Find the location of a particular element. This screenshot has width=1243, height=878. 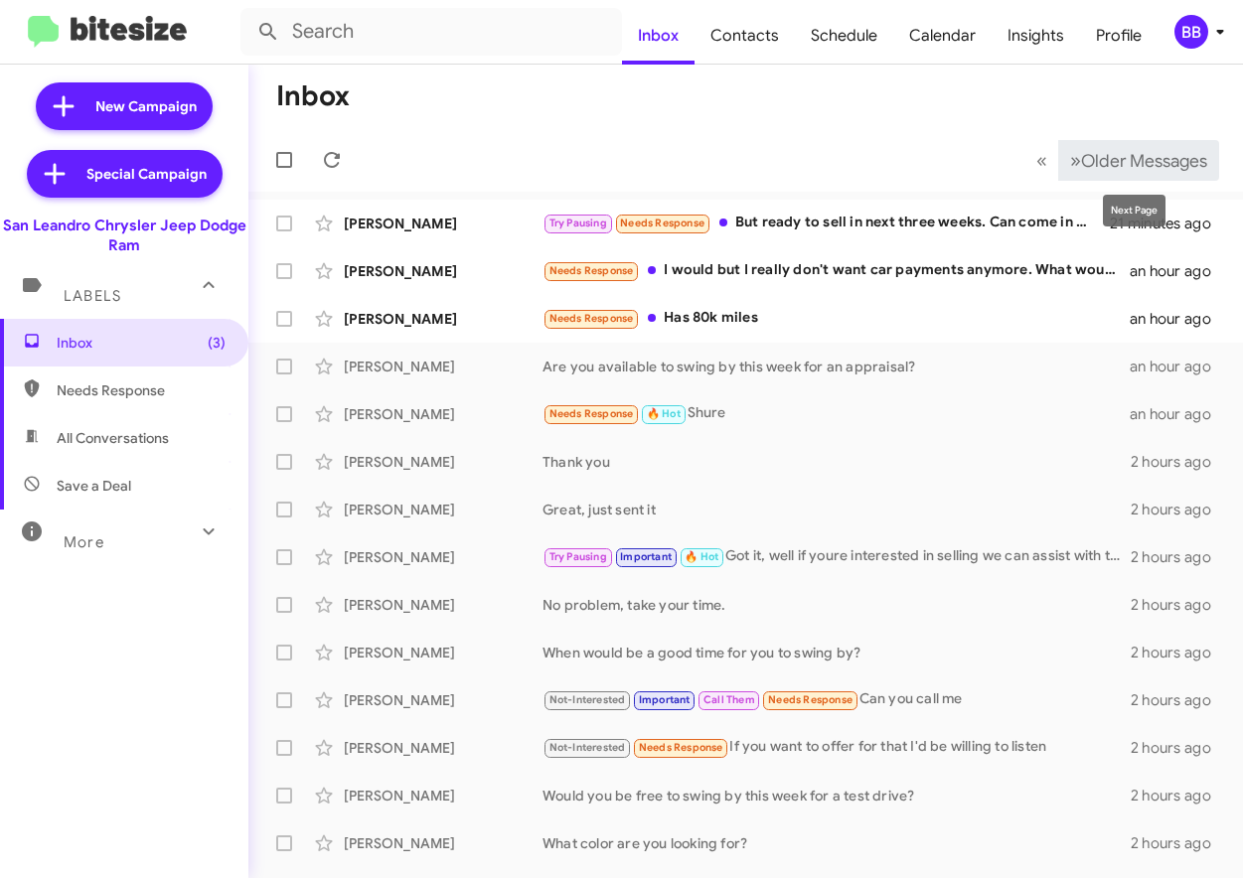

span: Insights is located at coordinates (1035, 36).